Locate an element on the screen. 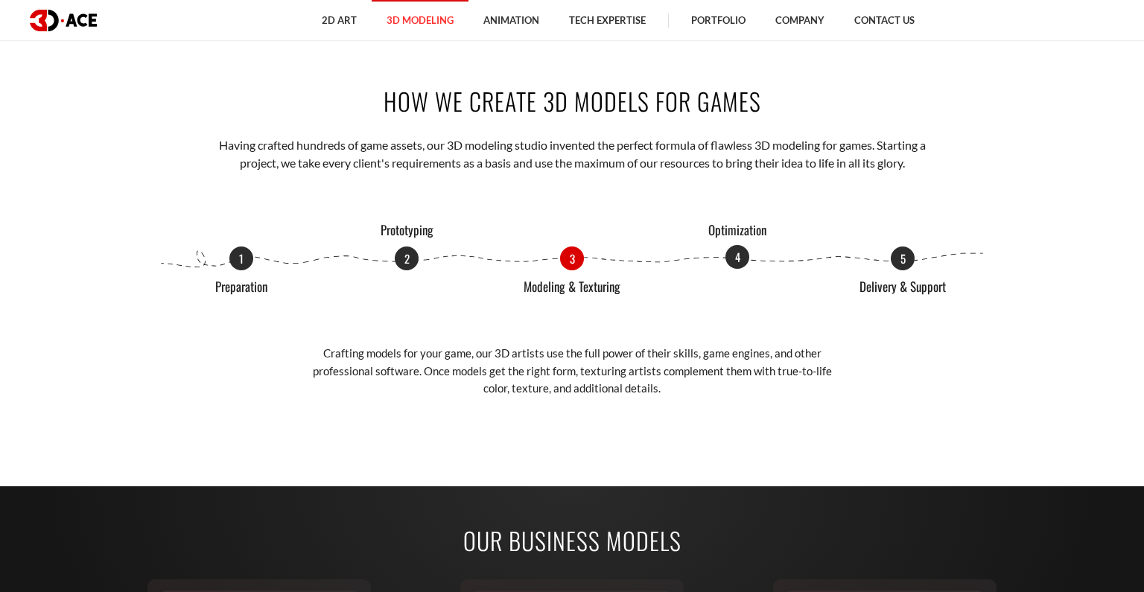 This screenshot has height=592, width=1144. div: Go to slide 2 is located at coordinates (407, 258).